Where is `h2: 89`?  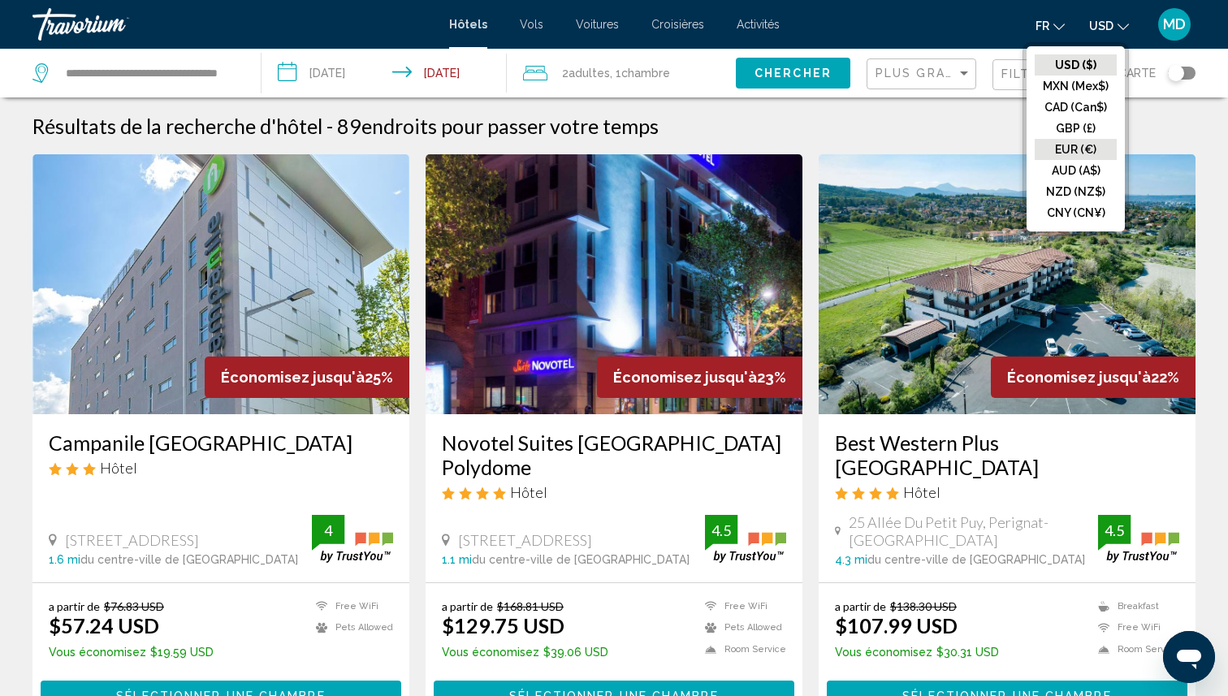
h2: 89 is located at coordinates (498, 126).